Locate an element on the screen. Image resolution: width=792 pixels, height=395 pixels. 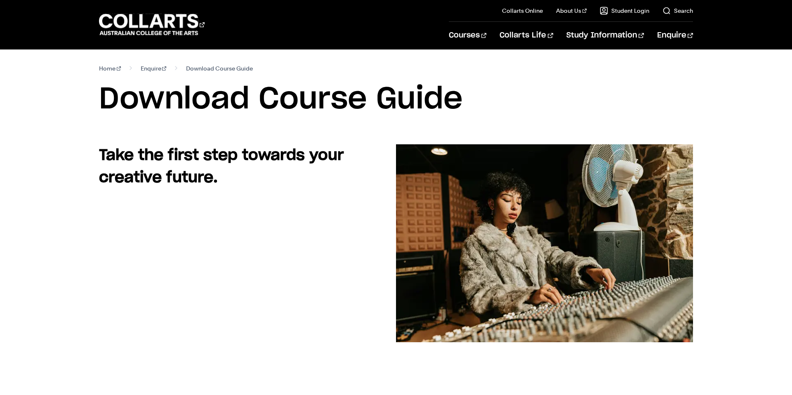
a: Courses is located at coordinates (468, 35).